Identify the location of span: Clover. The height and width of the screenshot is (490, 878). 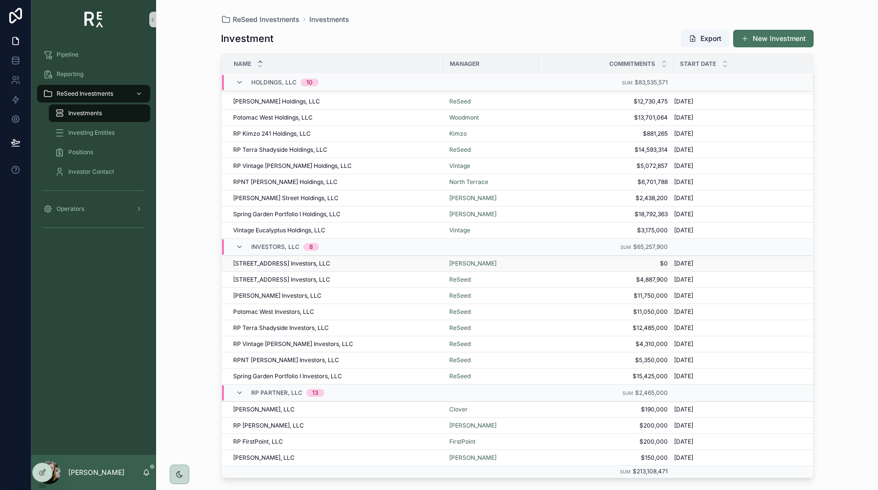
(458, 409).